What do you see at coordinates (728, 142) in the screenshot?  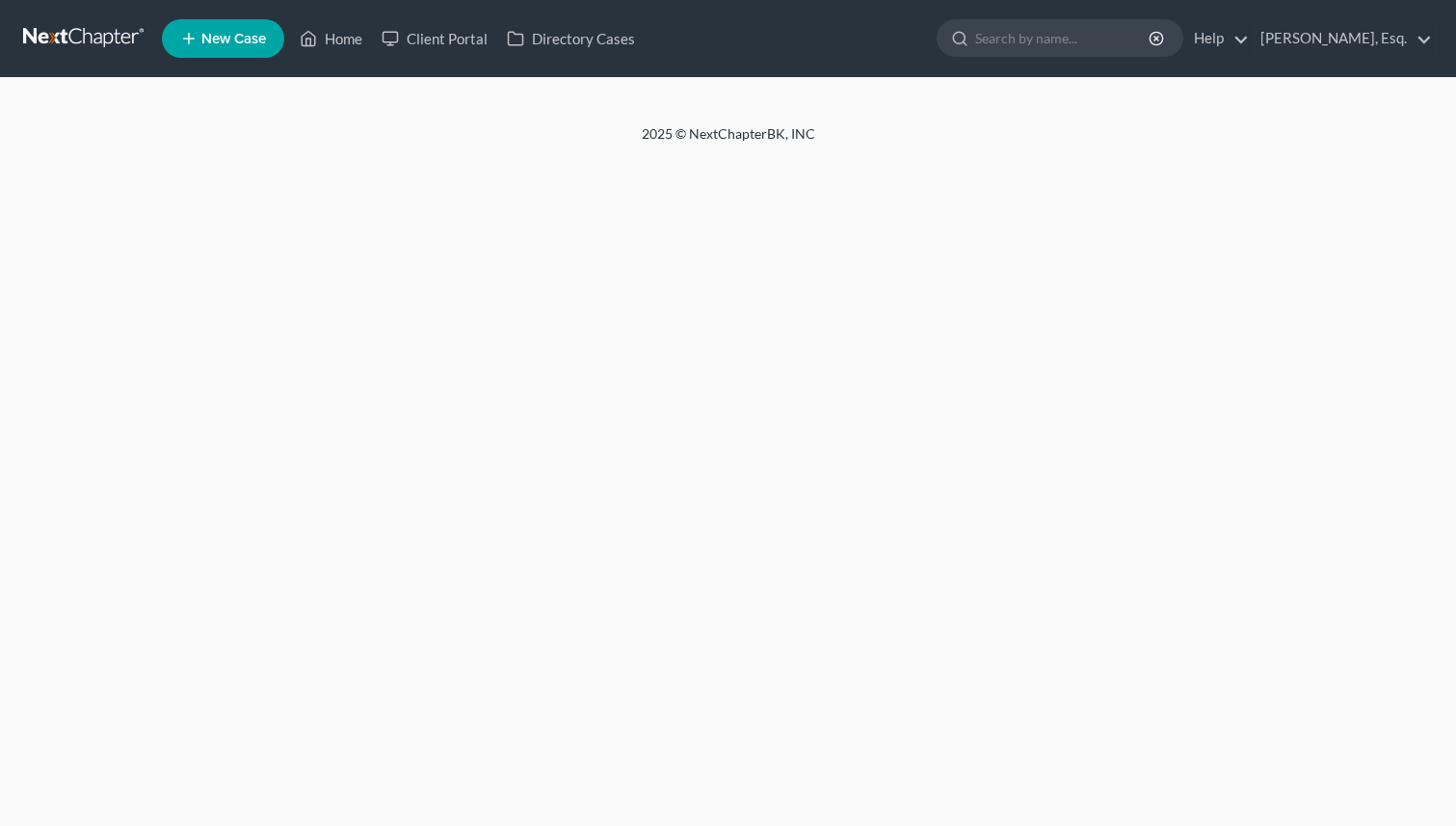 I see `div: 2025 © NextChapterBK, INC` at bounding box center [728, 142].